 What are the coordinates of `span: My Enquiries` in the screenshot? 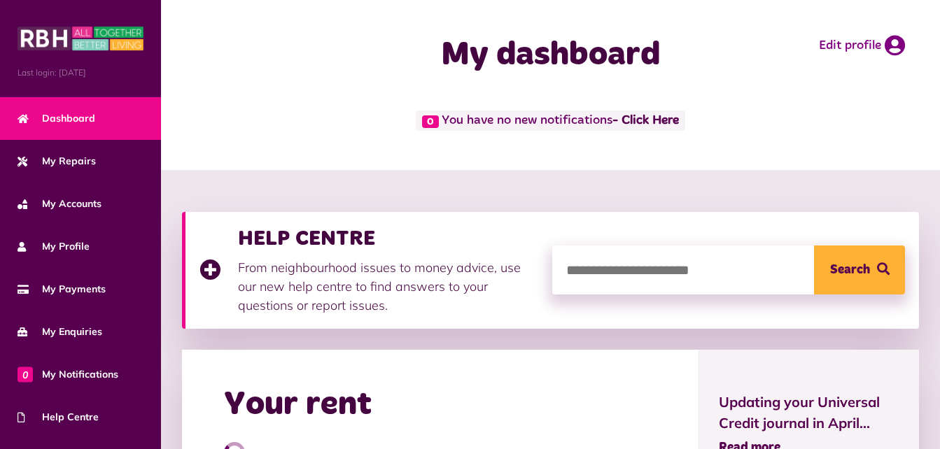 It's located at (60, 332).